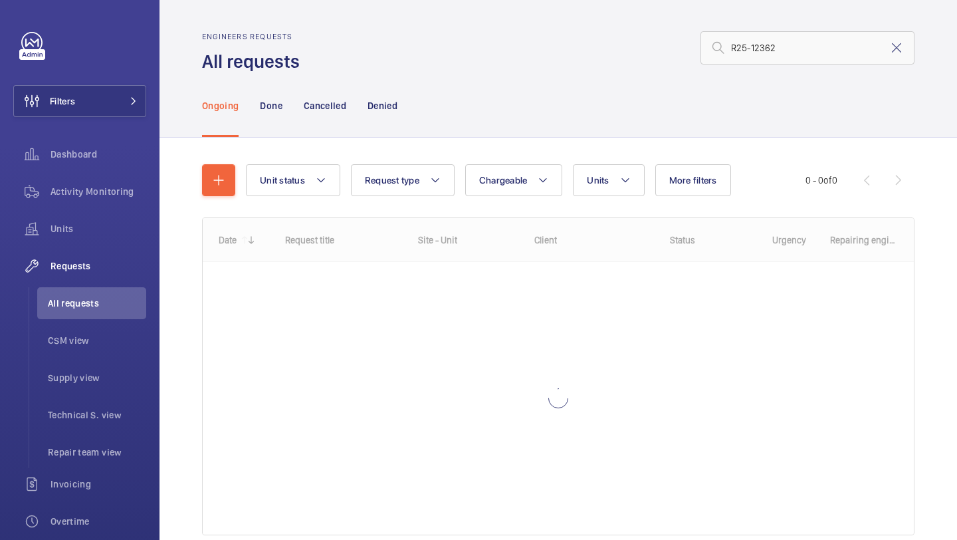 The image size is (957, 540). What do you see at coordinates (293, 180) in the screenshot?
I see `button: Unit status` at bounding box center [293, 180].